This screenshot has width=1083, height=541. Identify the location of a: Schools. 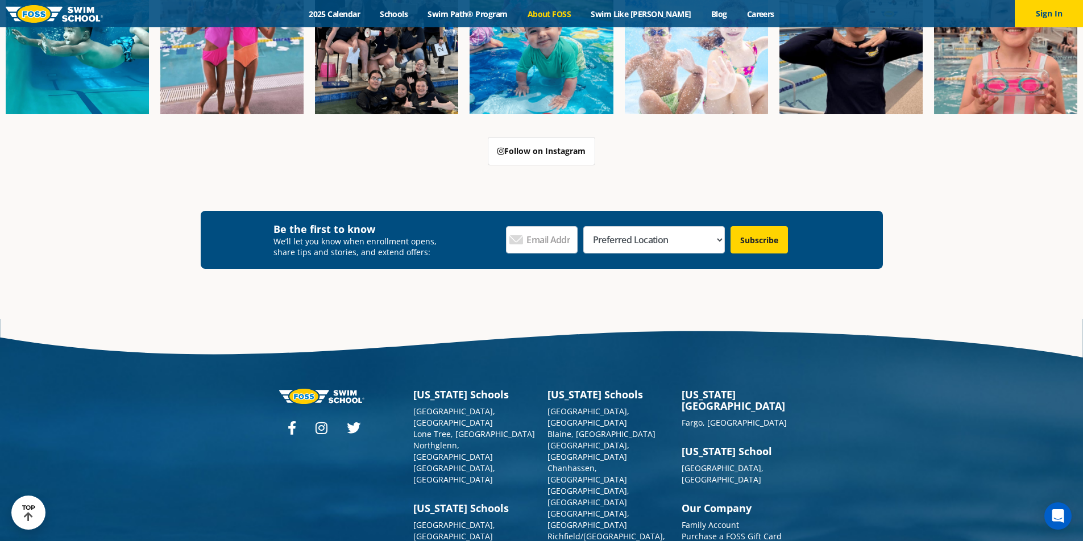
(394, 14).